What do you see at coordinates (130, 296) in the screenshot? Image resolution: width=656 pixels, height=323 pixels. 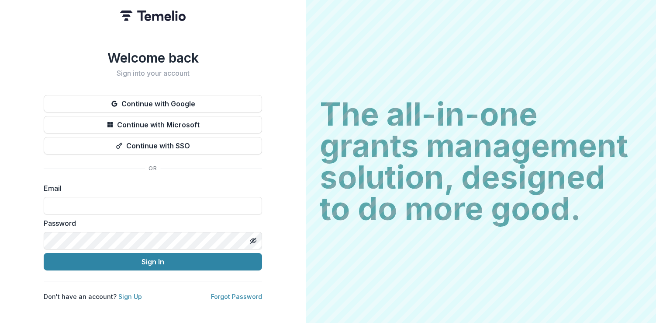 I see `a: Sign Up` at bounding box center [130, 296].